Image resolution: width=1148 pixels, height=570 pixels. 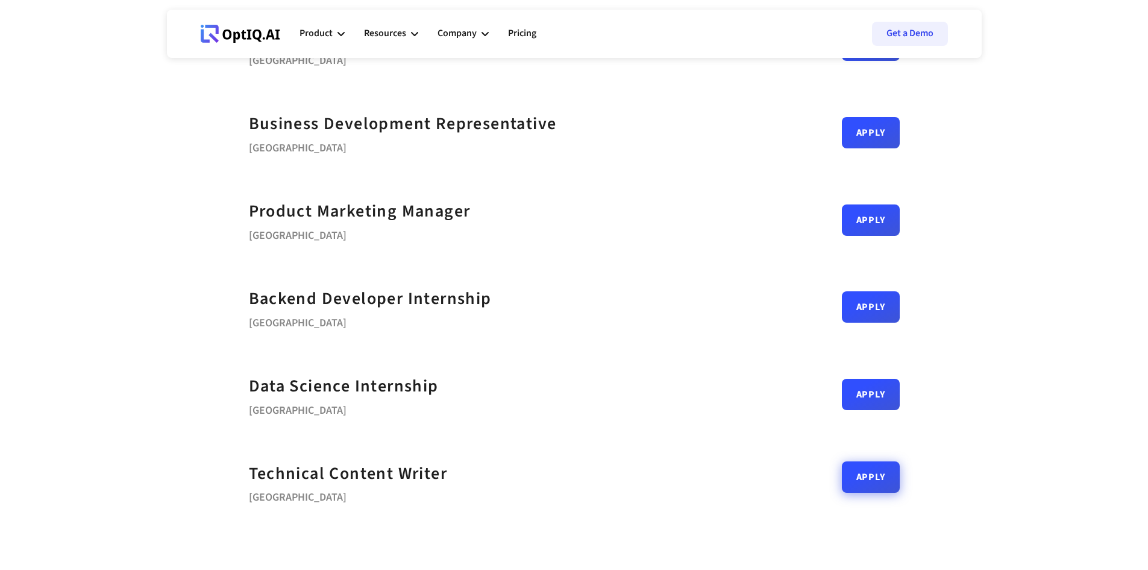 What do you see at coordinates (910, 34) in the screenshot?
I see `a: Get a Demo` at bounding box center [910, 34].